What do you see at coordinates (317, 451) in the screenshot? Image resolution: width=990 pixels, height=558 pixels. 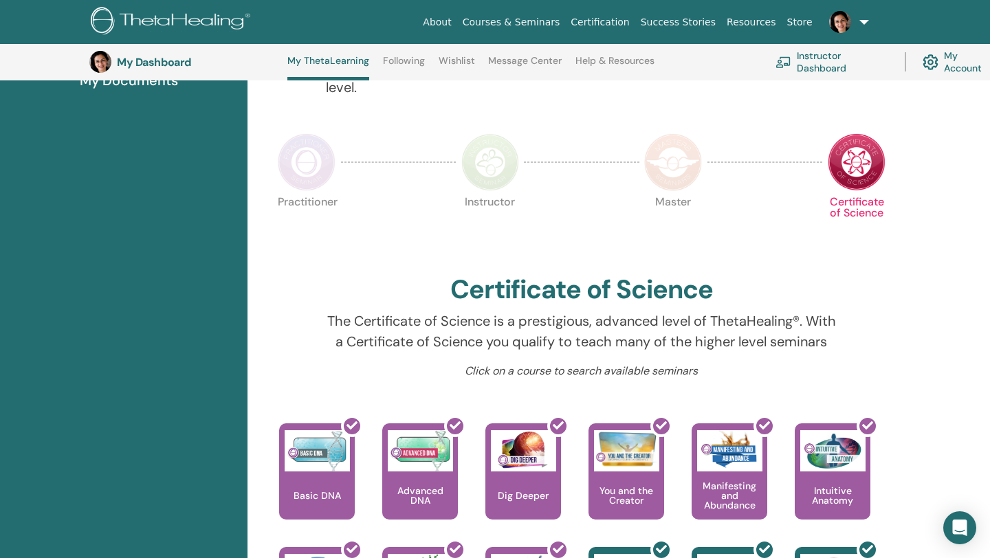 I see `img: Basic DNA` at bounding box center [317, 451].